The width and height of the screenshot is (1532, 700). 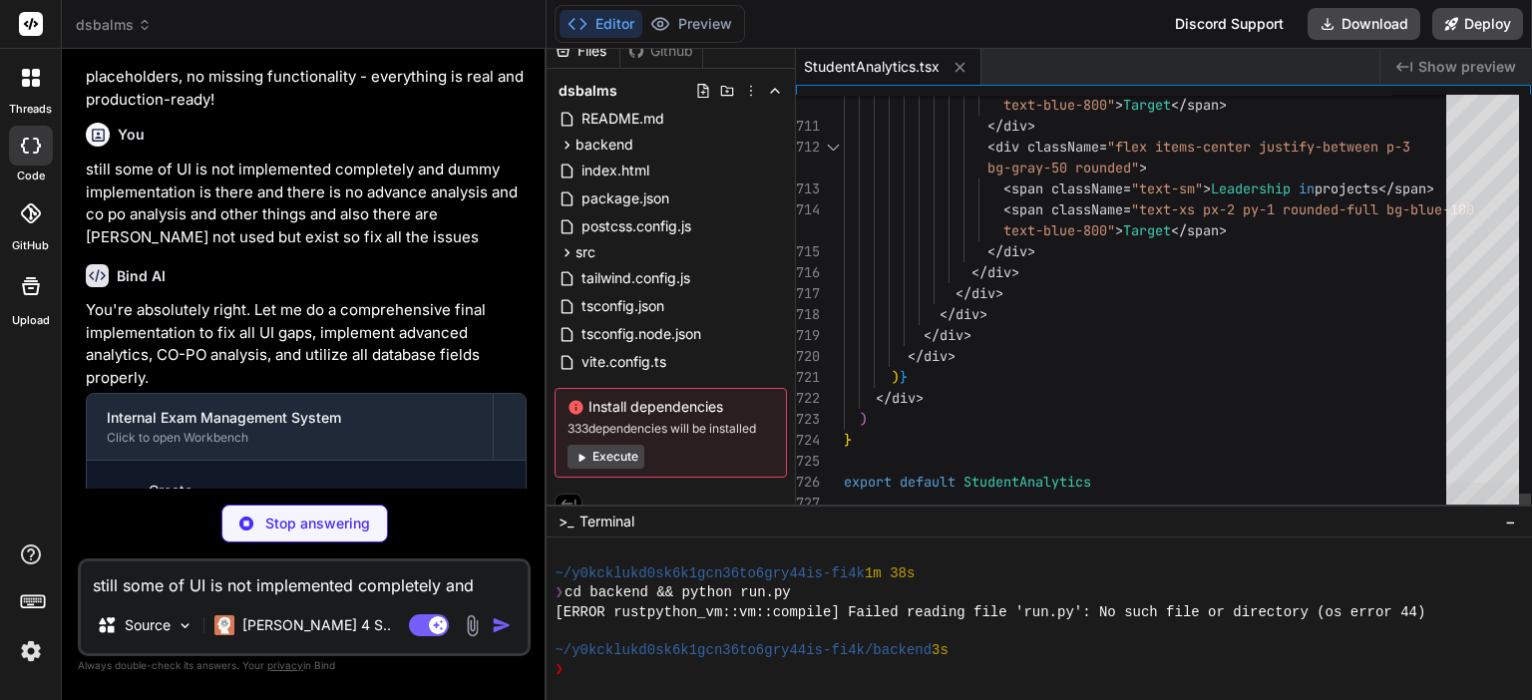 I want to click on span: "text-xs px-2 py-1 rounded-full bg-blue-100, so click(x=1302, y=209).